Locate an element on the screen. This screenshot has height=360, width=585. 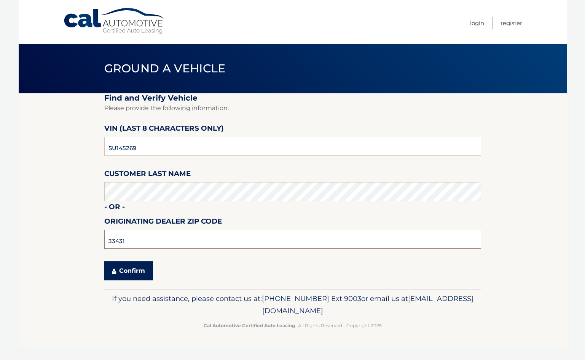
label: Customer Last Name is located at coordinates (147, 175).